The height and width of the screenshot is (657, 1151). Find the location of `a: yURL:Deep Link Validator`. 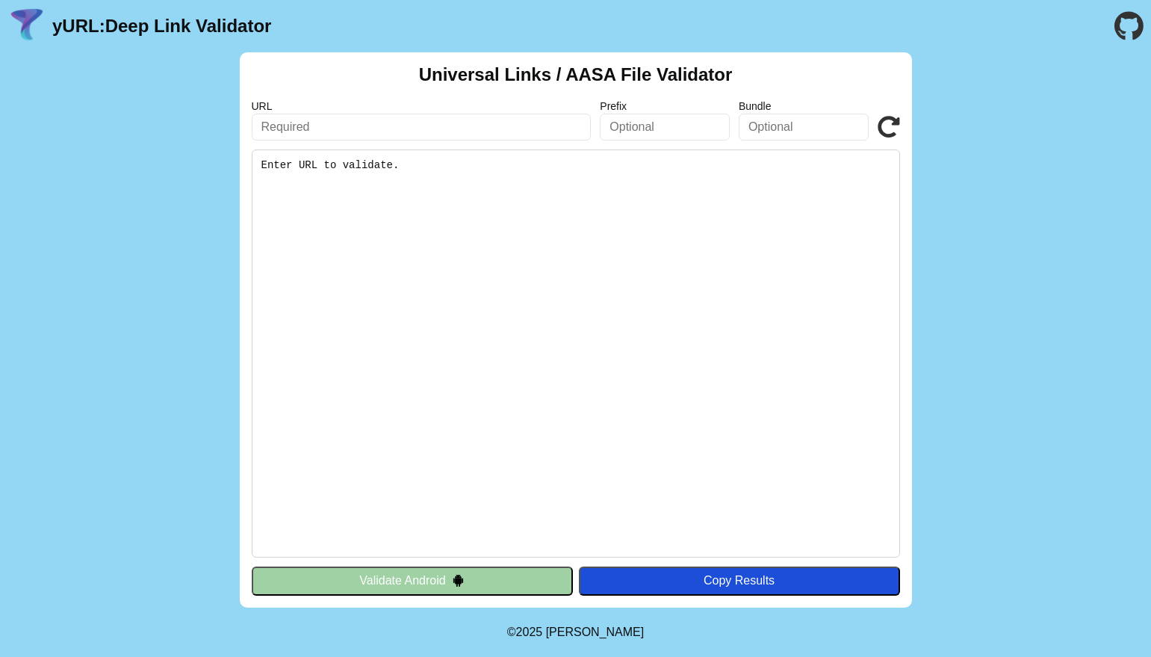

a: yURL:Deep Link Validator is located at coordinates (161, 26).